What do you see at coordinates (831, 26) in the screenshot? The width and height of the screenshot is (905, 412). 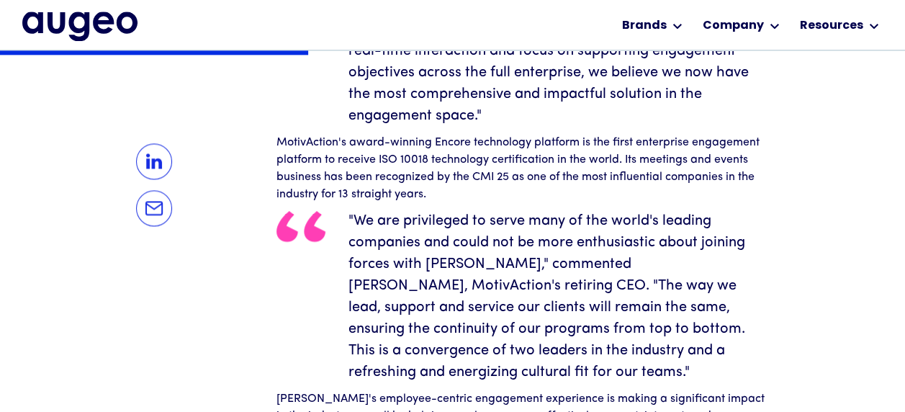 I see `div: Resources` at bounding box center [831, 26].